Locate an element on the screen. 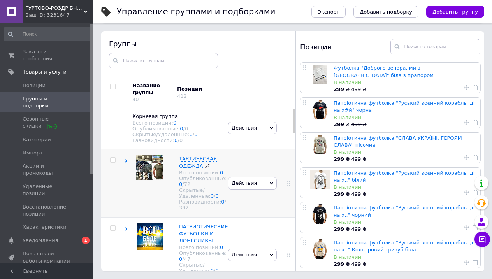  div: Позиции is located at coordinates (345, 47).